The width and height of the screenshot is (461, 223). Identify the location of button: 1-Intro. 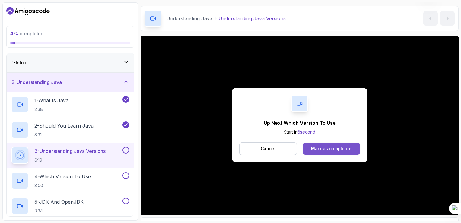
(70, 62).